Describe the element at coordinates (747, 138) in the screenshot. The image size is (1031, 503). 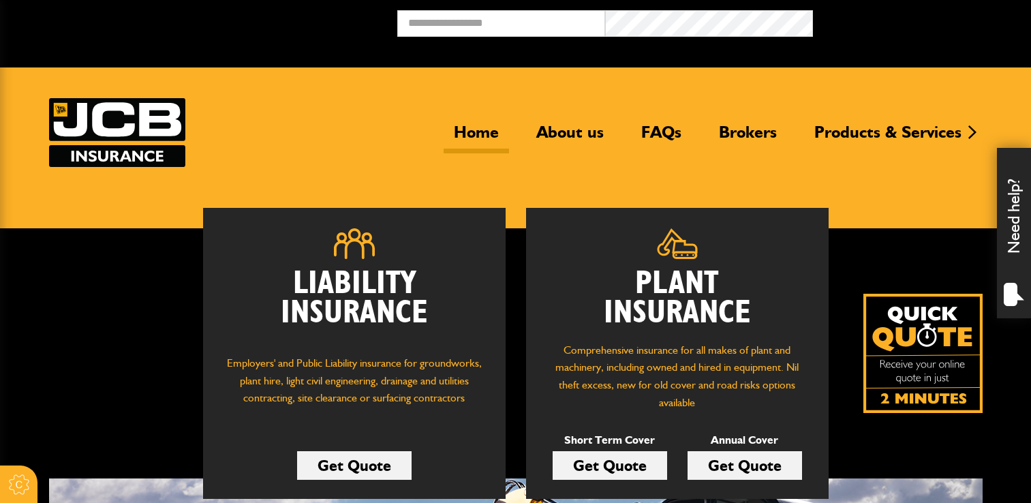
I see `a: Brokers` at that location.